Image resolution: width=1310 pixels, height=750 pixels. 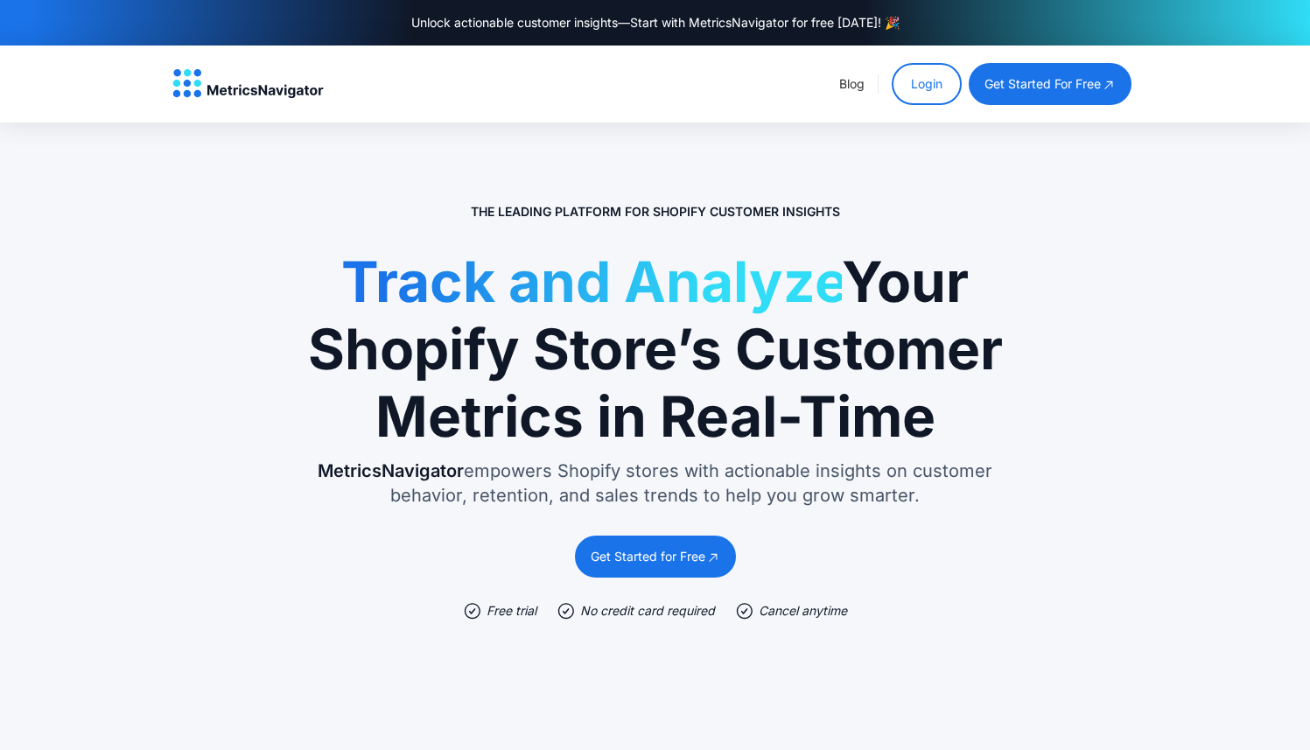 I want to click on div: No credit card required, so click(x=648, y=611).